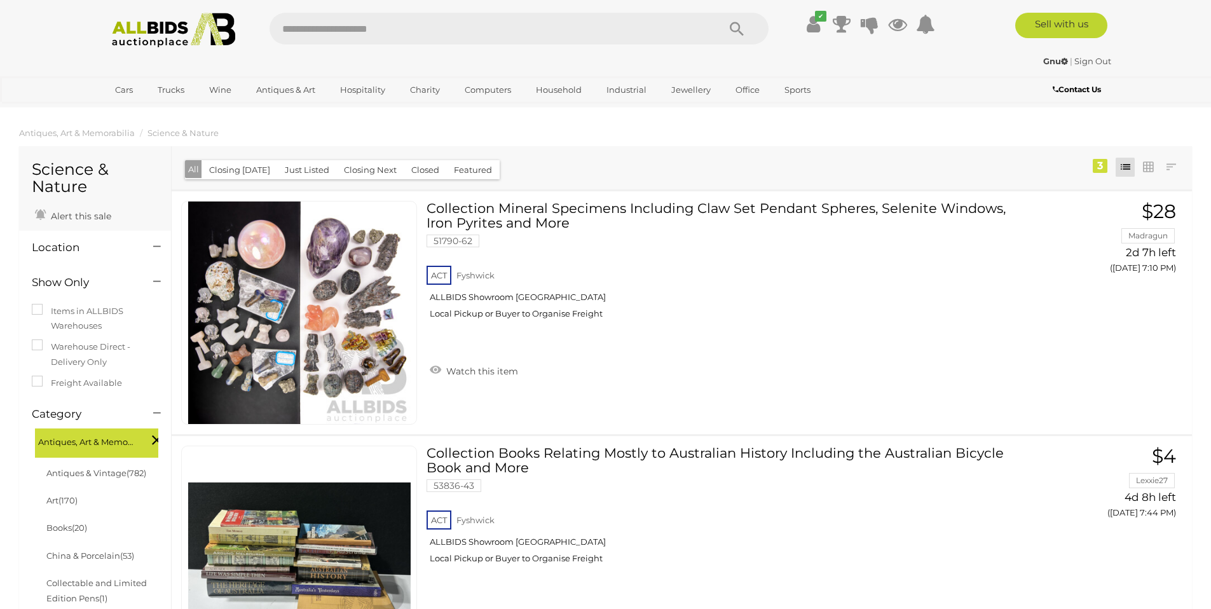 Image resolution: width=1211 pixels, height=609 pixels. I want to click on a: Sign Out, so click(1093, 61).